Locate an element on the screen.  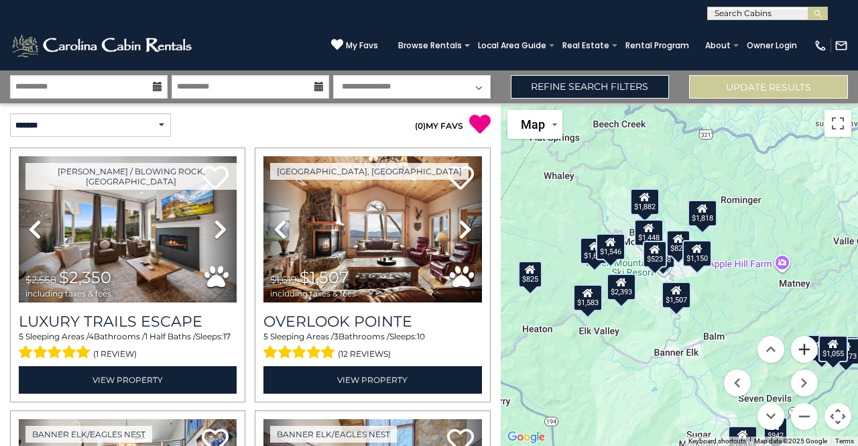
div: $1,882 is located at coordinates (645, 202).